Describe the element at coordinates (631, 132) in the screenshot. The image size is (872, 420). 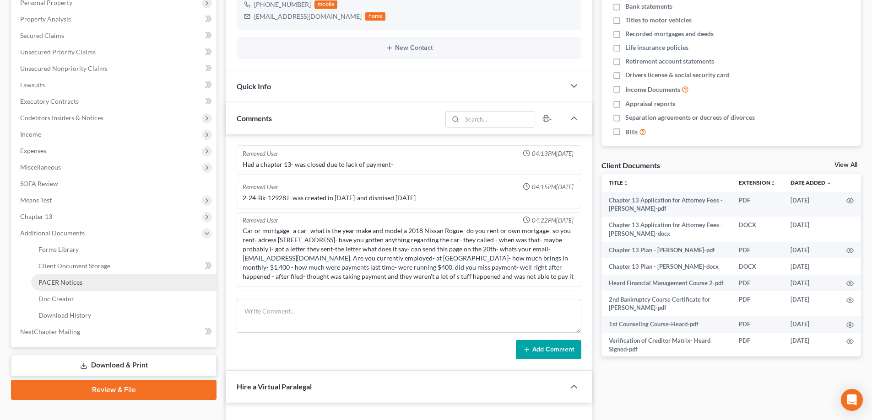
I see `span: Bills` at that location.